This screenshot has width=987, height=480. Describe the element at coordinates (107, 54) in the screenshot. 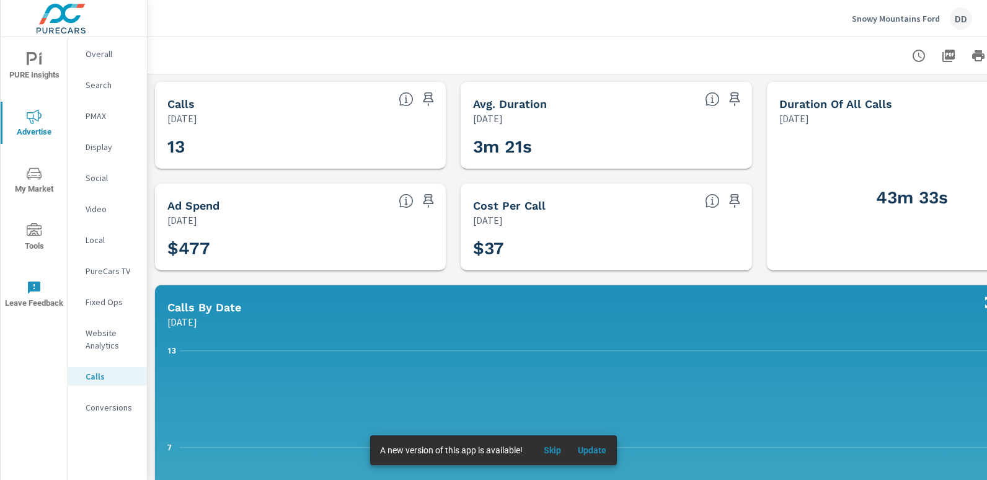

I see `div: Overall` at that location.